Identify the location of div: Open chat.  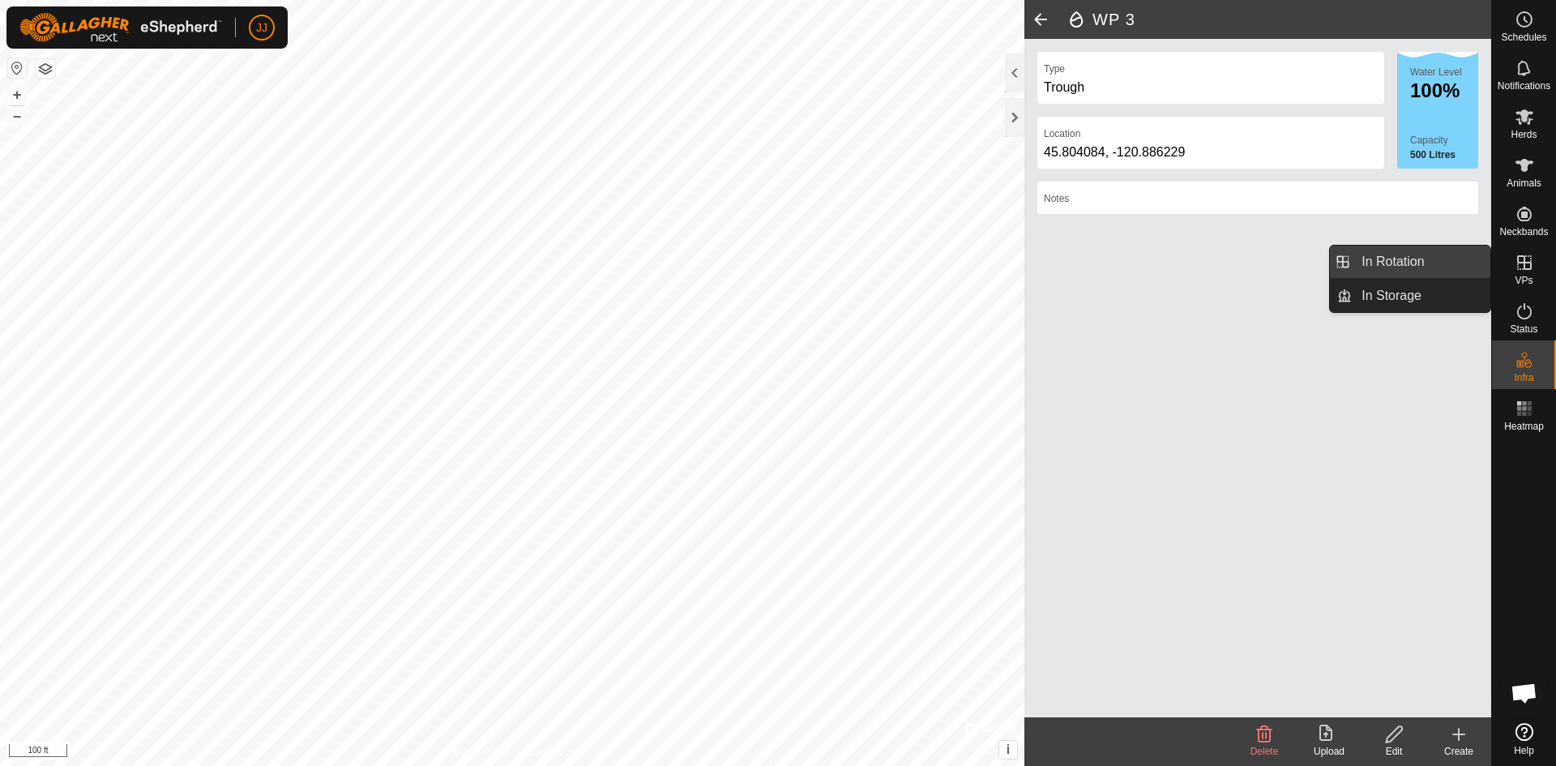
(1525, 693).